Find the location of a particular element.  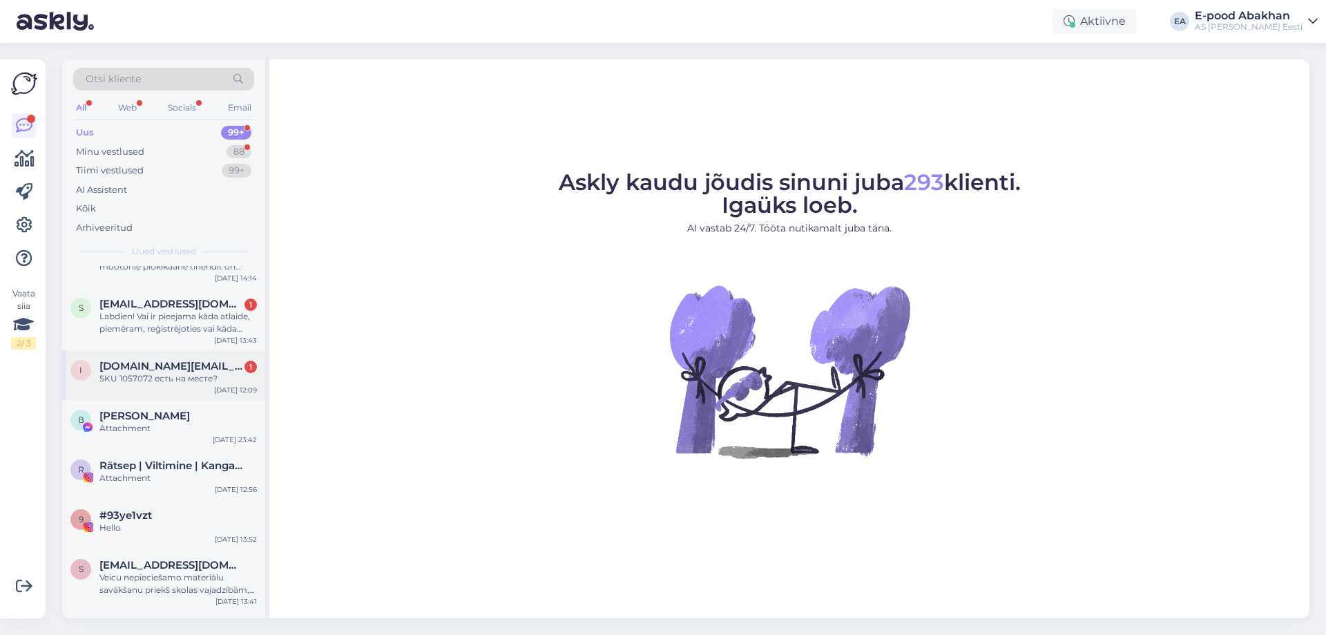

div: 2 / 3 is located at coordinates (23, 343).